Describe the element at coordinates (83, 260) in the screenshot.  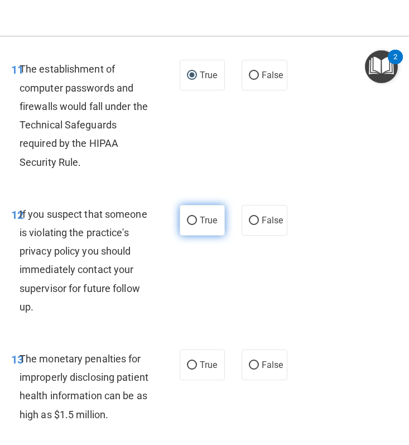
I see `span: If you suspect that someone is violating the practice's privacy policy you should immediately con...` at that location.